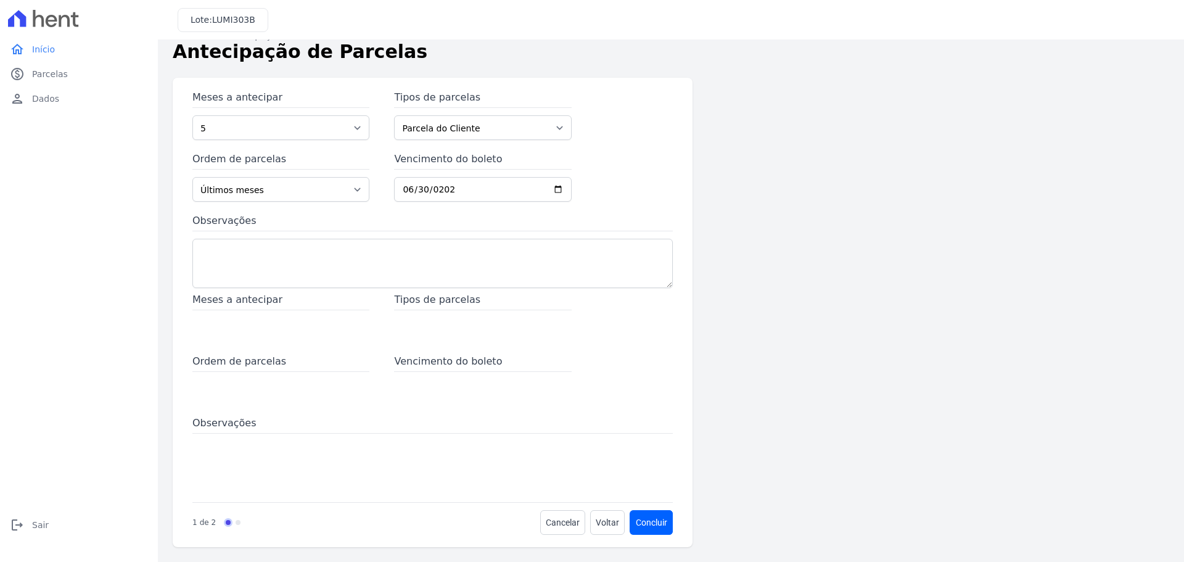  I want to click on i: person, so click(17, 99).